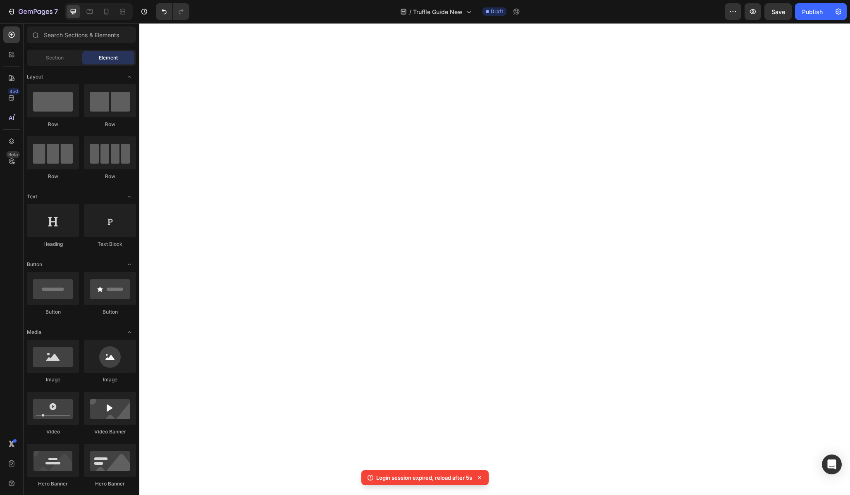  What do you see at coordinates (81, 35) in the screenshot?
I see `input: Search Sections & Elements` at bounding box center [81, 35].